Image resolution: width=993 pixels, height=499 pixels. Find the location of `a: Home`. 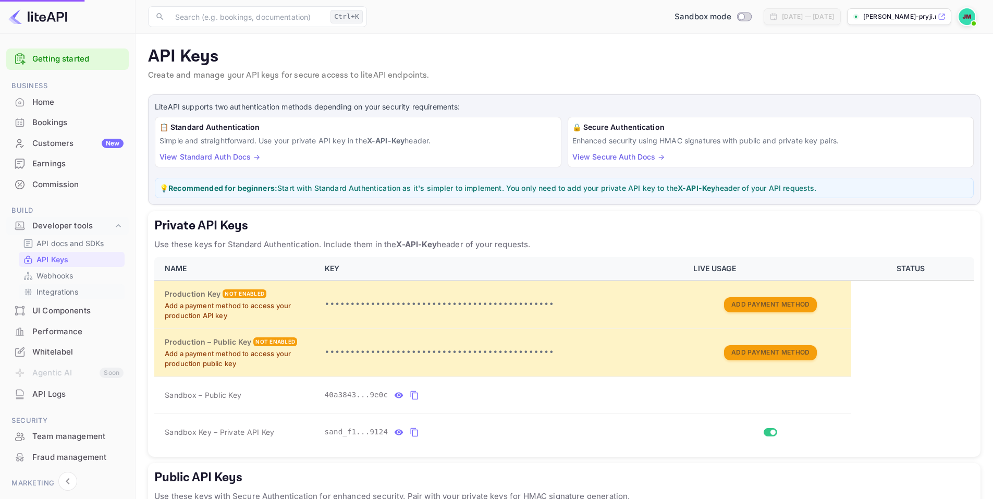

a: Home is located at coordinates (67, 102).